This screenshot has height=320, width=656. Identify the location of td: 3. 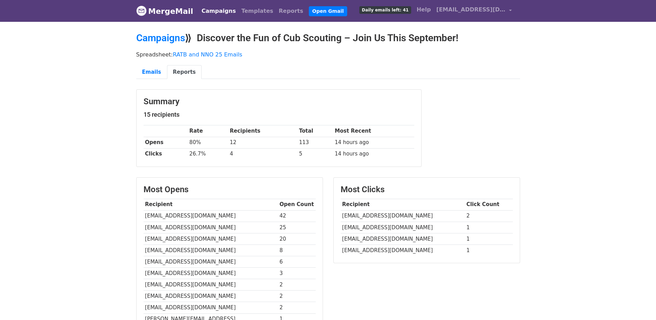
(297, 273).